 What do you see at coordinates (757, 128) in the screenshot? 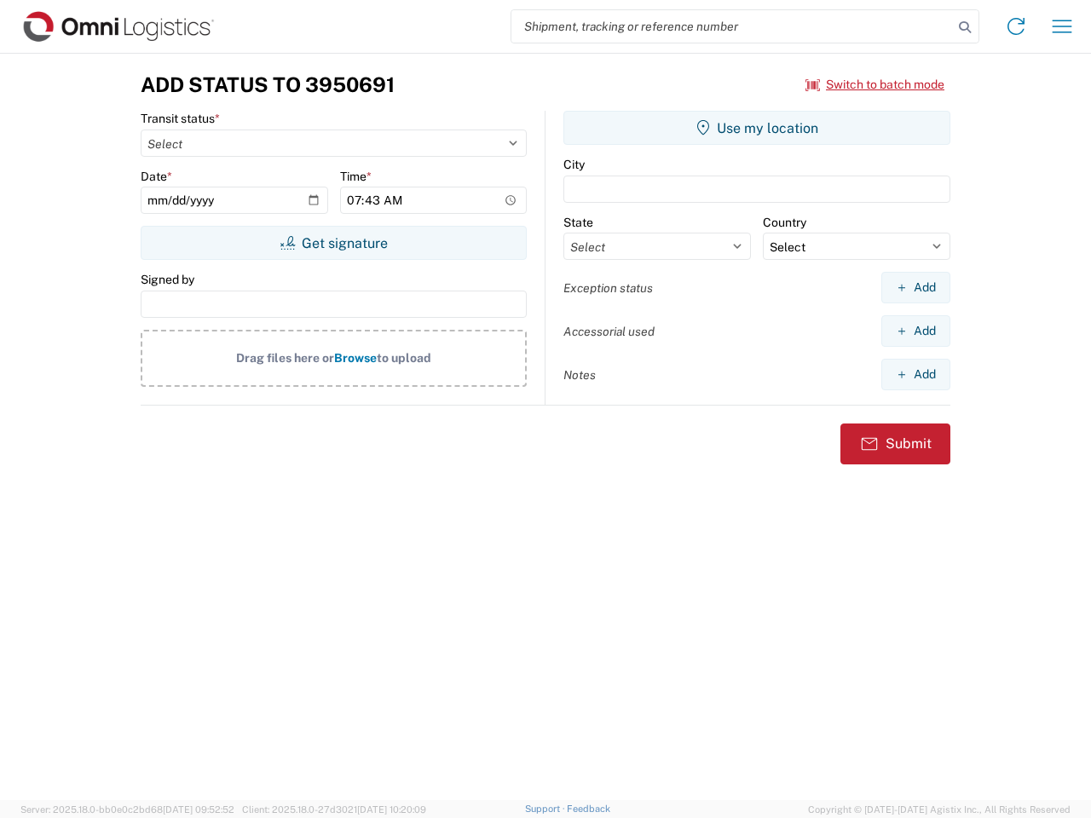
I see `button: Use my location` at bounding box center [757, 128].